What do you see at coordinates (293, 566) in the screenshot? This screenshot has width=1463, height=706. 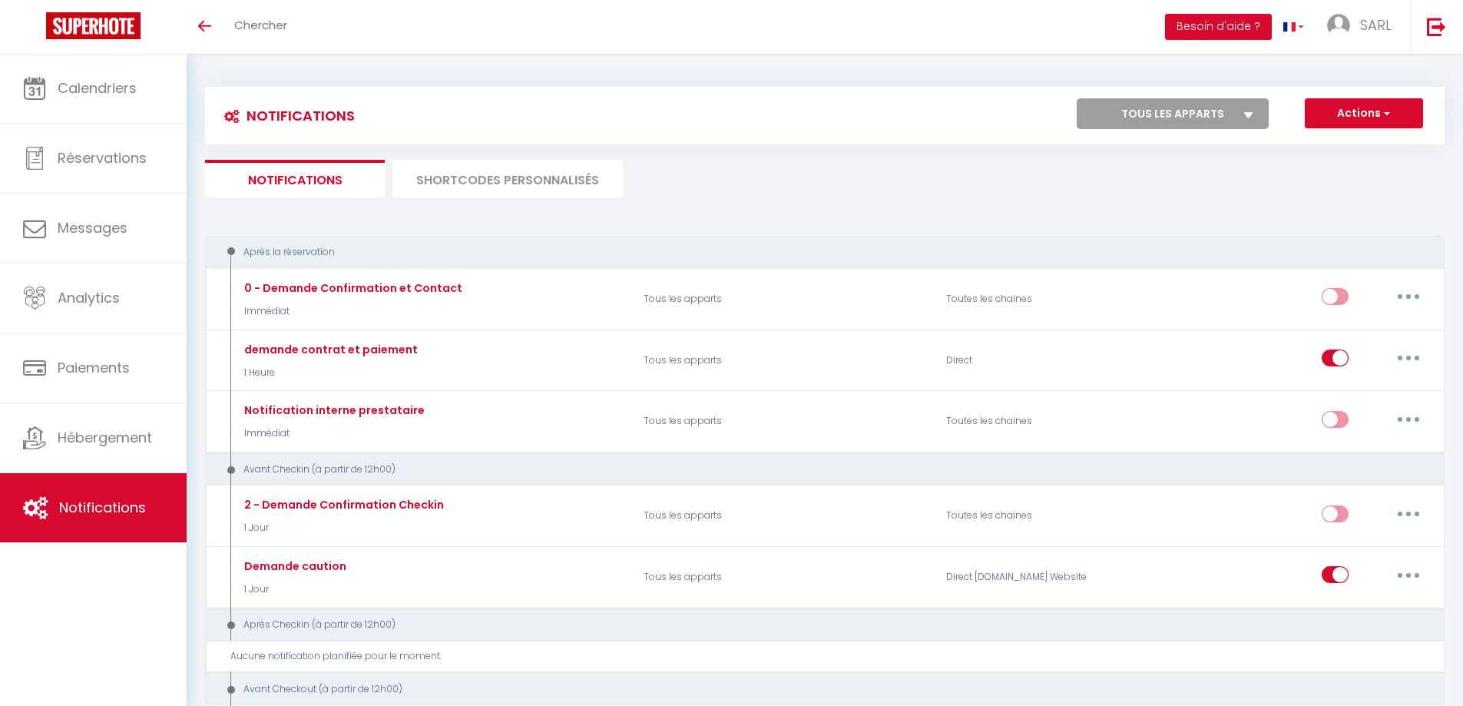 I see `div: Demande caution` at bounding box center [293, 566].